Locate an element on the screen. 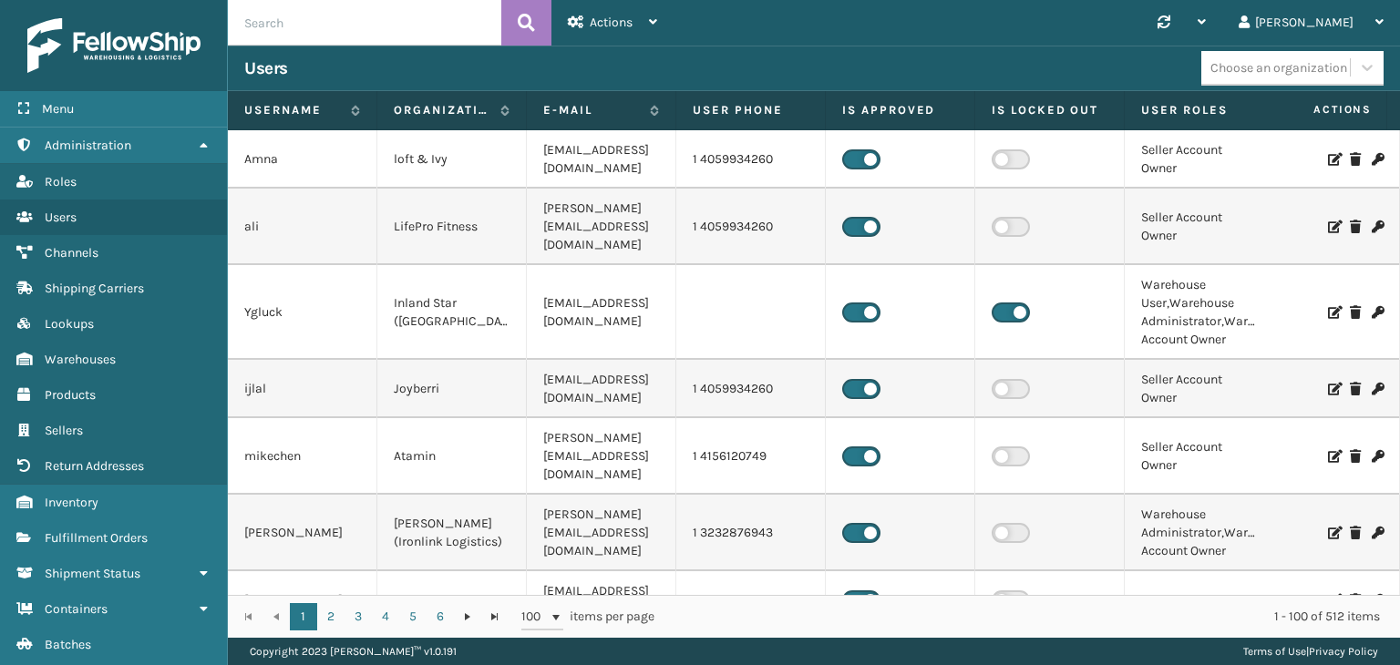 The width and height of the screenshot is (1400, 665). span: Channels is located at coordinates (71, 252).